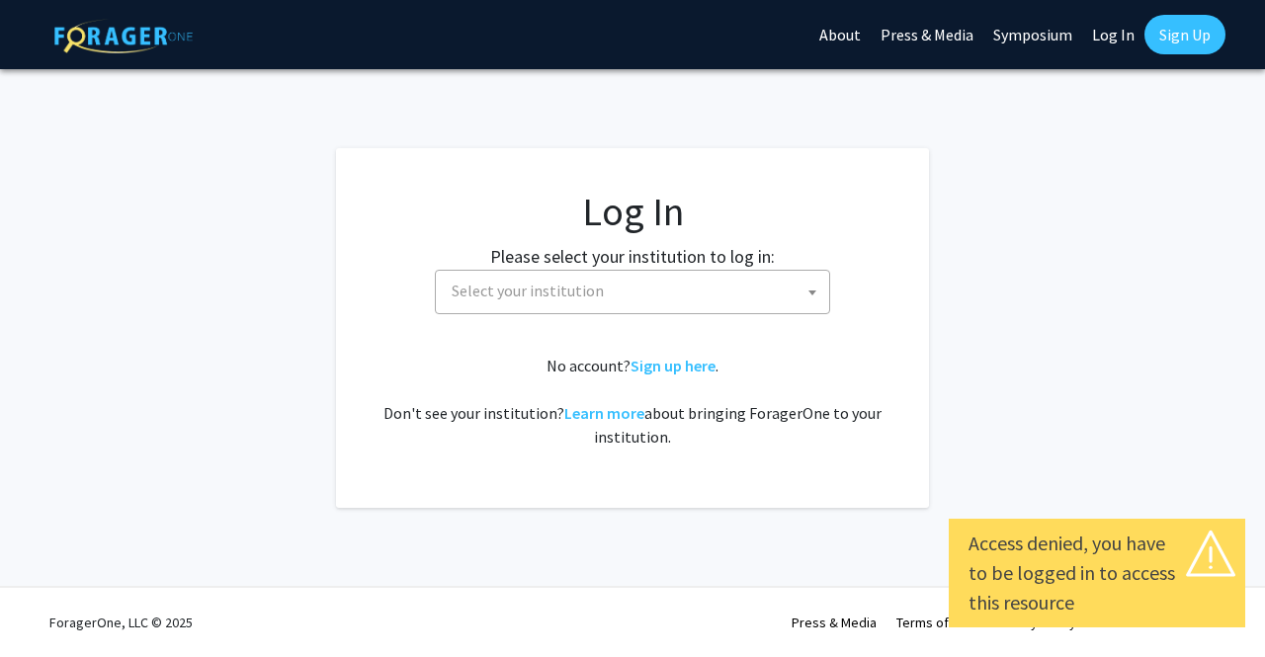  What do you see at coordinates (1185, 35) in the screenshot?
I see `a: Sign Up` at bounding box center [1185, 35].